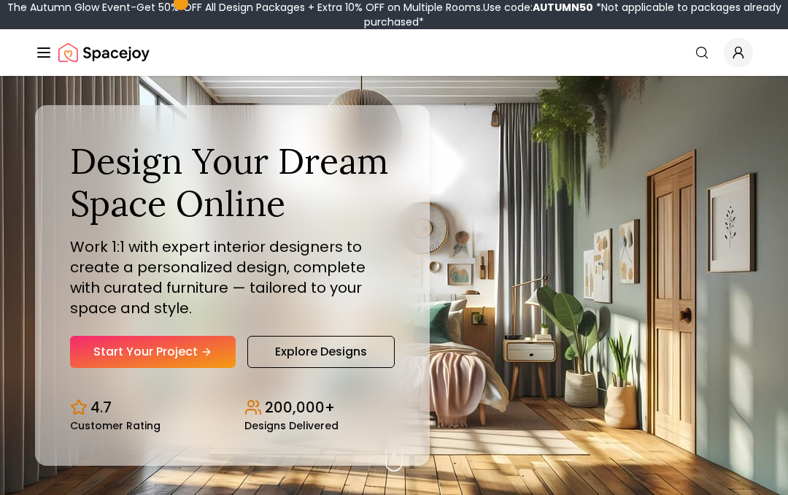 The image size is (788, 495). What do you see at coordinates (394, 53) in the screenshot?
I see `nav: Global` at bounding box center [394, 53].